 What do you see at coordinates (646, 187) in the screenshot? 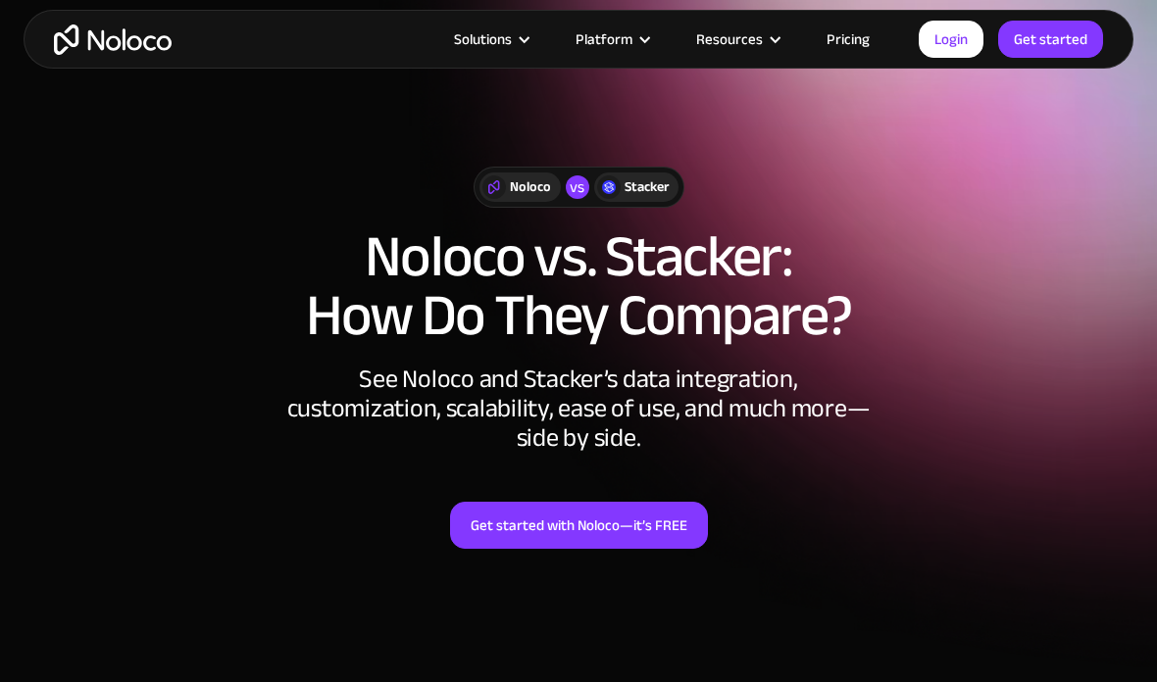
I see `div: Stacker` at bounding box center [646, 187].